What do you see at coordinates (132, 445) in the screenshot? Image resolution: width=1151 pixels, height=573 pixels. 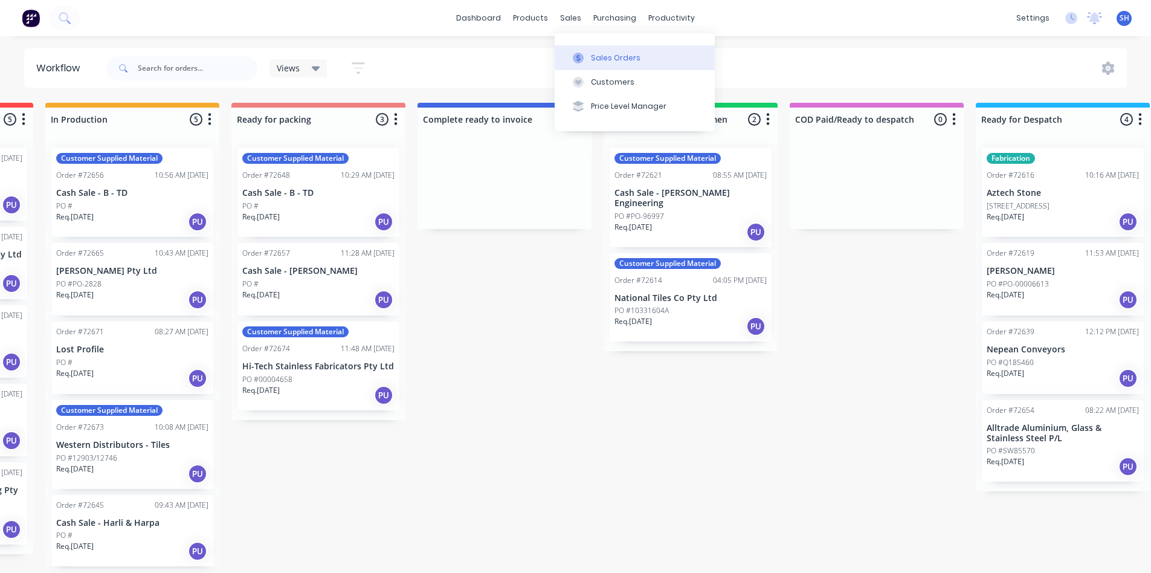 I see `p: Western Distributors - Tiles` at bounding box center [132, 445].